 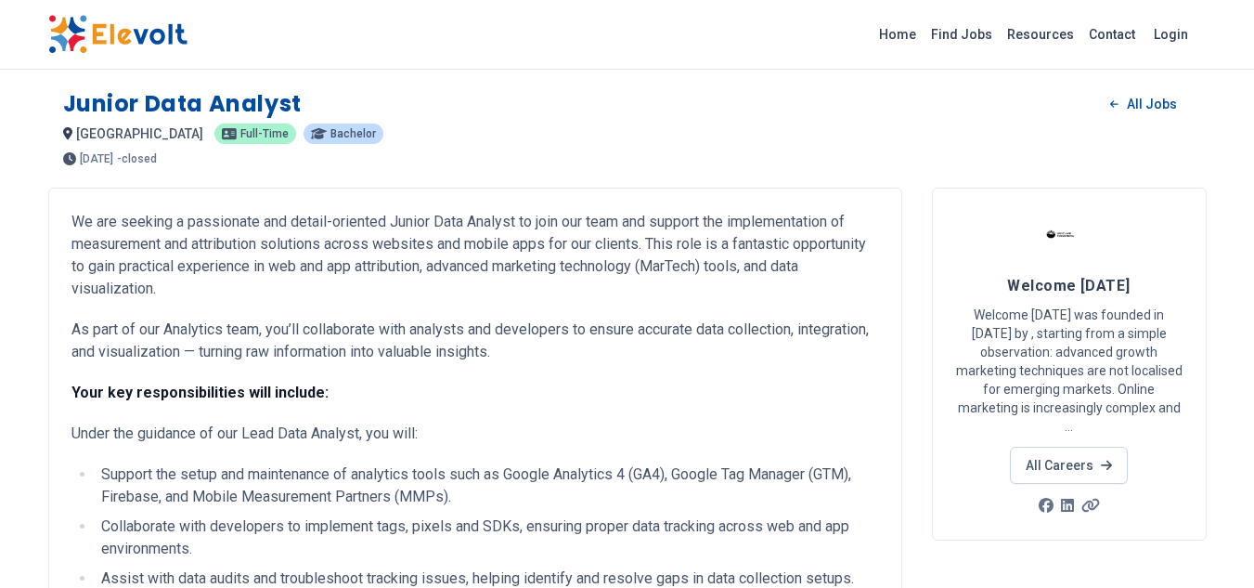 What do you see at coordinates (475, 341) in the screenshot?
I see `p: As part of our Analytics team, you’ll collaborate with analysts and developers to ensure accurate...` at bounding box center [475, 341].